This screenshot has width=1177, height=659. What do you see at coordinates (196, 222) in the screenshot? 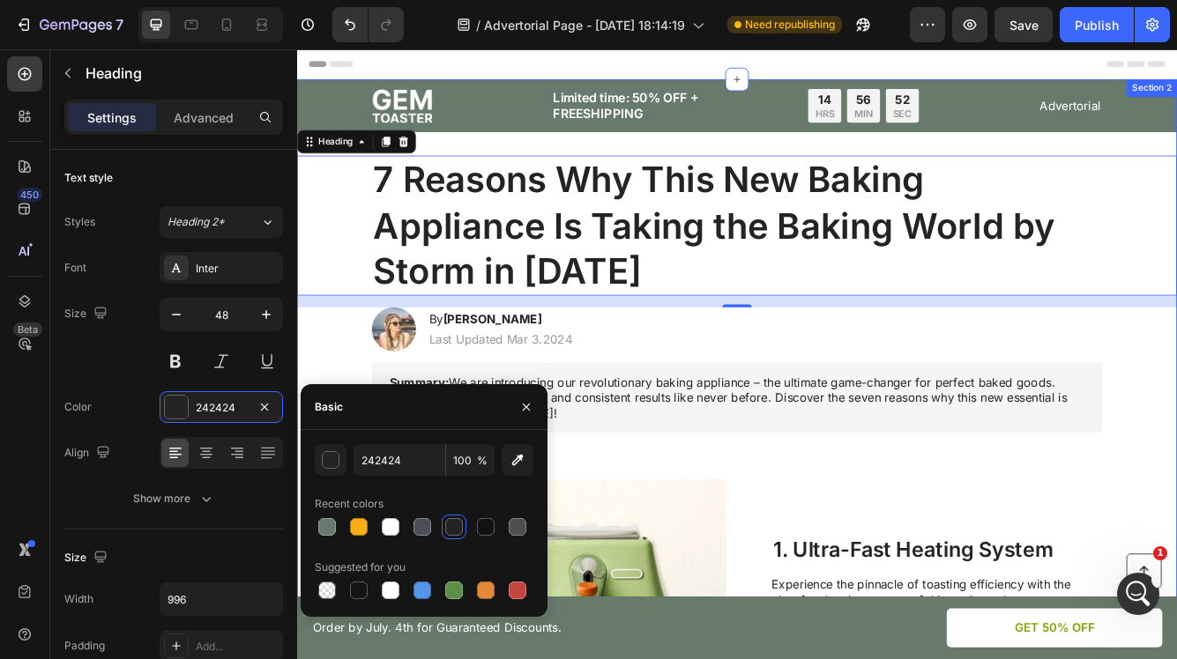
I see `span: Heading 2*` at bounding box center [196, 222].